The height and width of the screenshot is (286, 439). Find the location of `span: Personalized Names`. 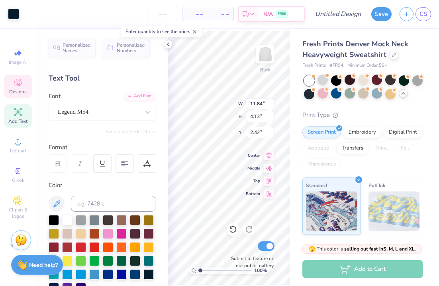

span: Personalized Names is located at coordinates (77, 48).